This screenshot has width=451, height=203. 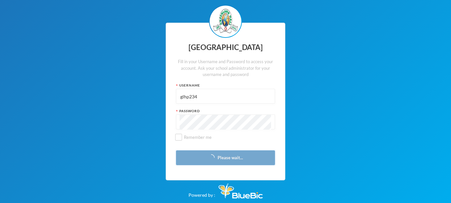 What do you see at coordinates (198, 138) in the screenshot?
I see `span: Remember me` at bounding box center [198, 138].